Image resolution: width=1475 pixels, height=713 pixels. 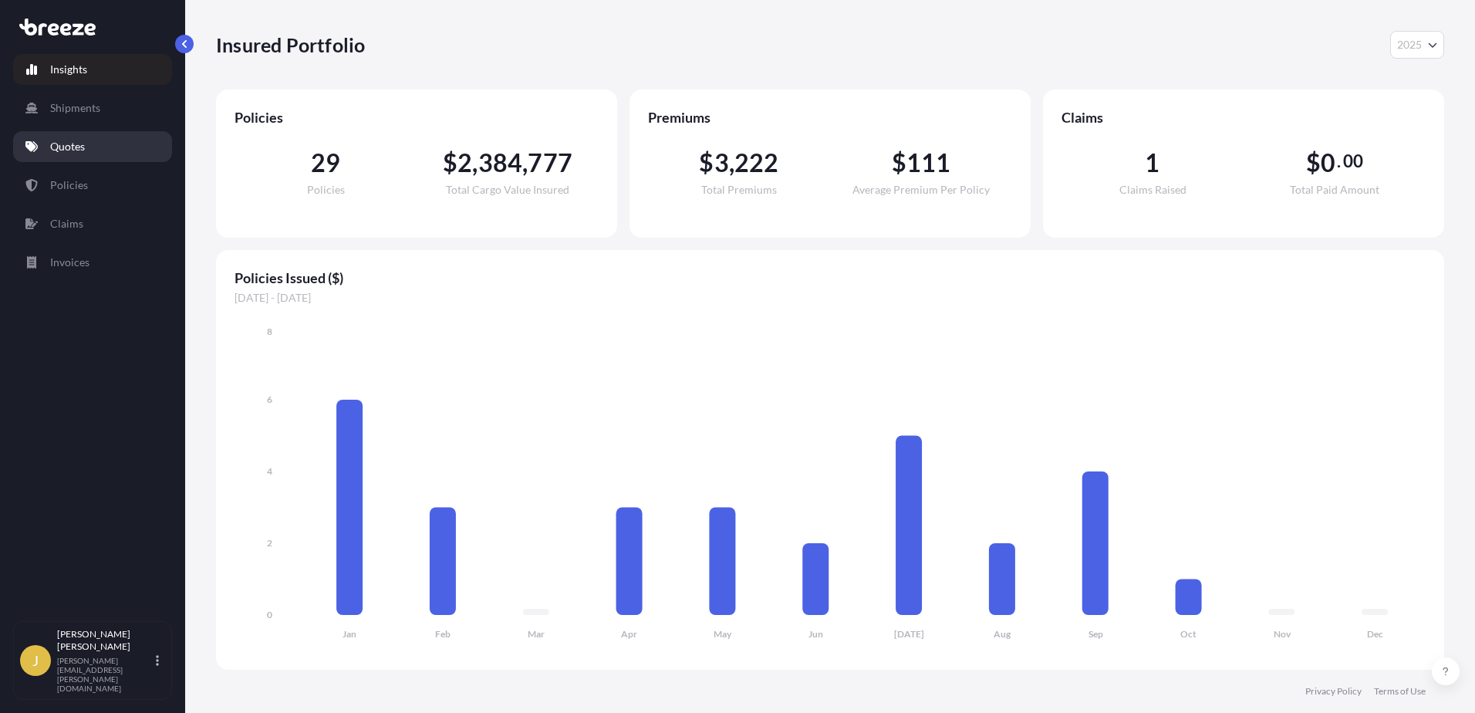 What do you see at coordinates (290, 45) in the screenshot?
I see `p: Insured Portfolio` at bounding box center [290, 45].